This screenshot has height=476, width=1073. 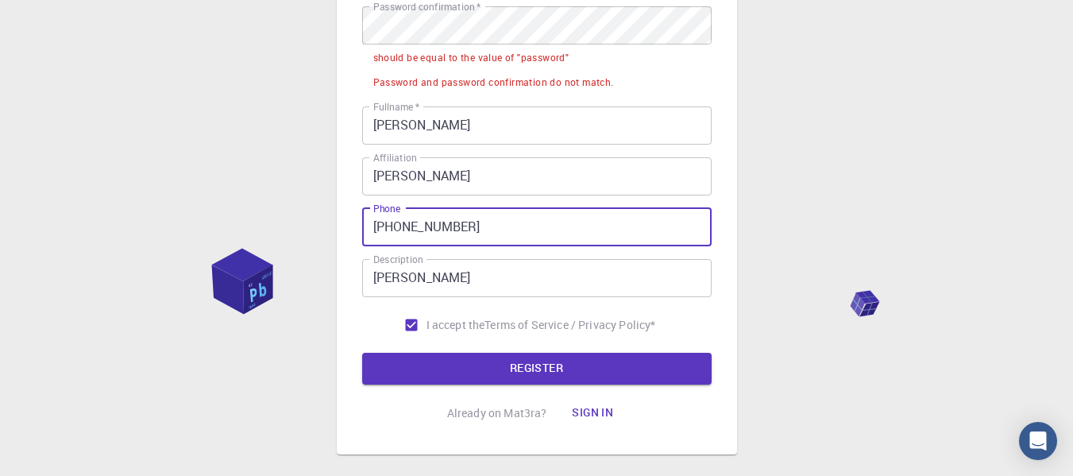 What do you see at coordinates (387, 208) in the screenshot?
I see `label: Phone` at bounding box center [387, 208].